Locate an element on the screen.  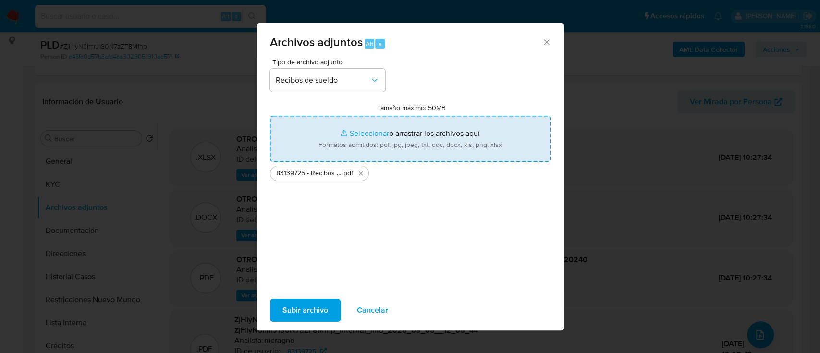
label: Tamaño máximo: 50MB is located at coordinates (411, 108).